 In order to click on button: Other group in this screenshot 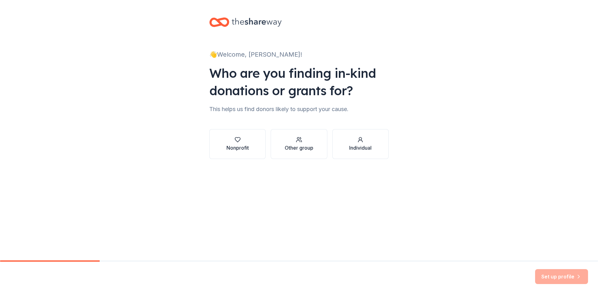, I will do `click(299, 144)`.